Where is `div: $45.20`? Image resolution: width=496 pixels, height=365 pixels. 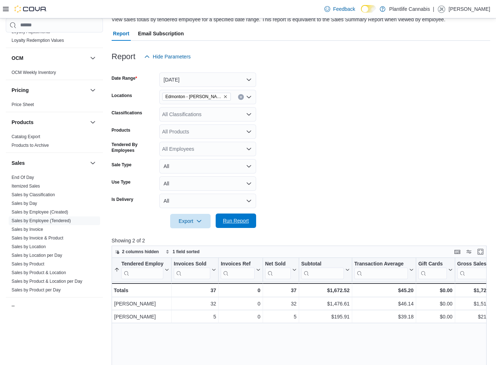 div: $45.20 is located at coordinates (383, 291).